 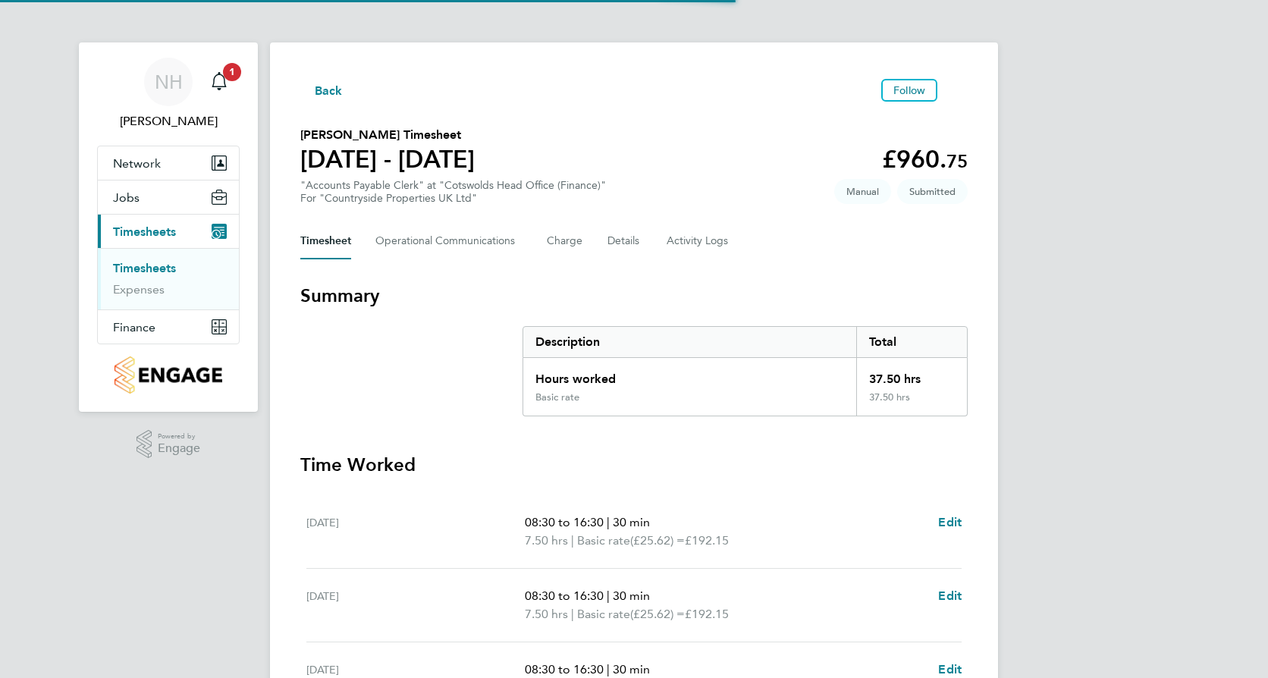 What do you see at coordinates (168, 82) in the screenshot?
I see `span: NH` at bounding box center [168, 82].